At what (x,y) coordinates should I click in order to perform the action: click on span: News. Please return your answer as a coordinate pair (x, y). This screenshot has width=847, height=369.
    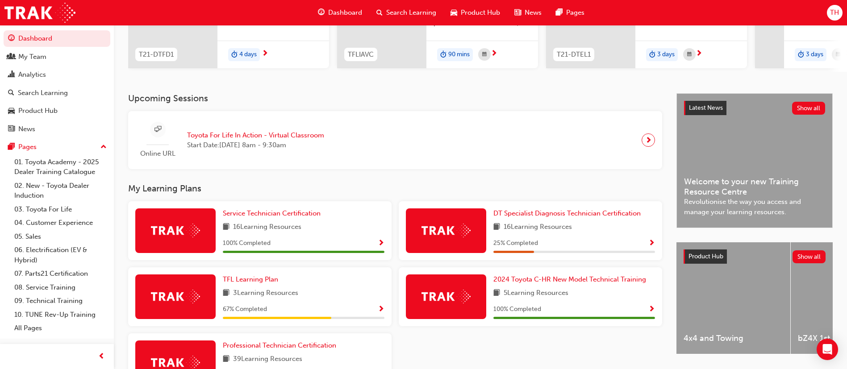
    Looking at the image, I should click on (533, 13).